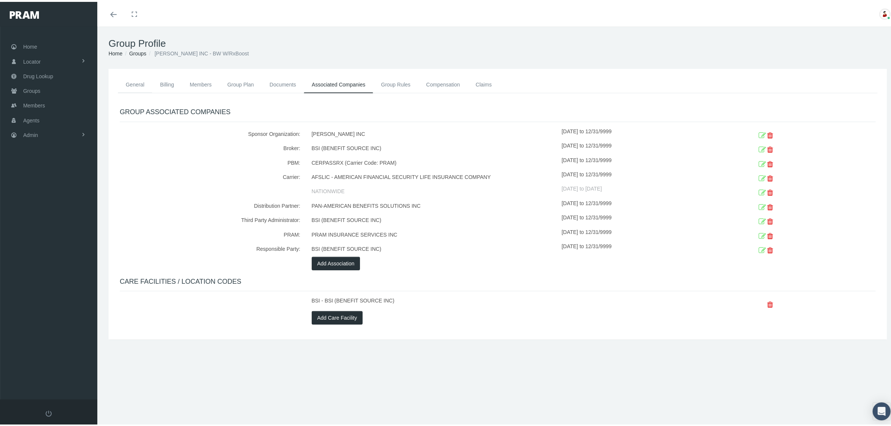 The height and width of the screenshot is (426, 891). I want to click on div: Open Intercom Messenger, so click(882, 410).